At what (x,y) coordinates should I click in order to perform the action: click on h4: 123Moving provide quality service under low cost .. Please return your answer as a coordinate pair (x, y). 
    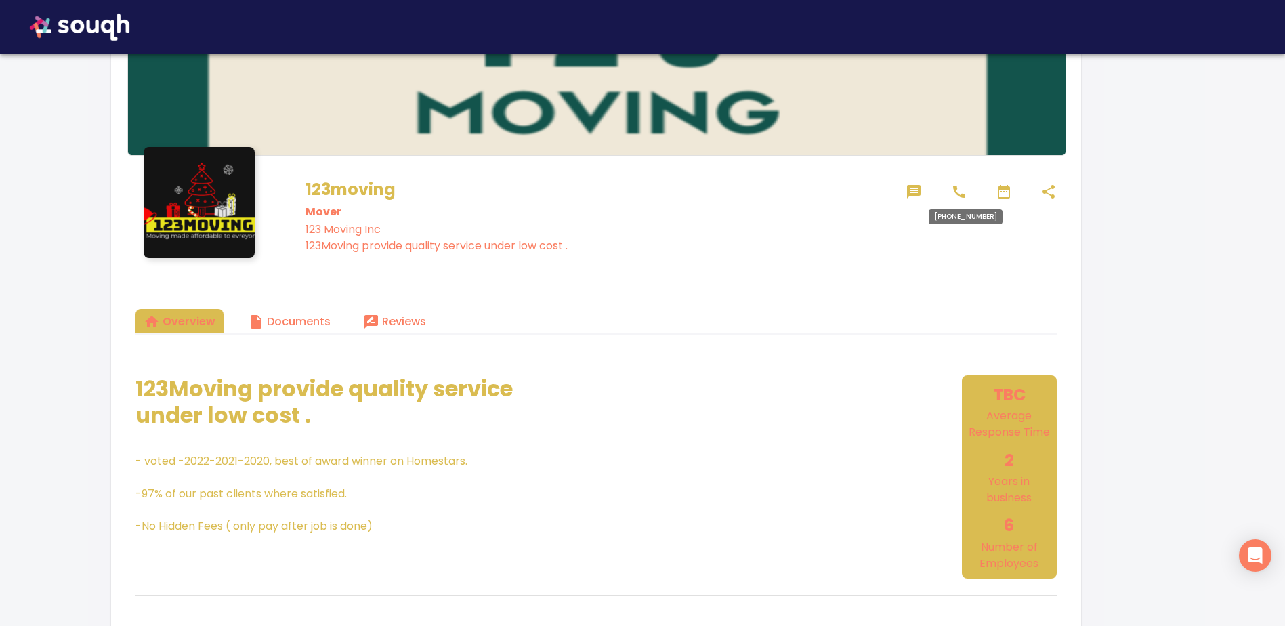
    Looking at the image, I should click on (340, 402).